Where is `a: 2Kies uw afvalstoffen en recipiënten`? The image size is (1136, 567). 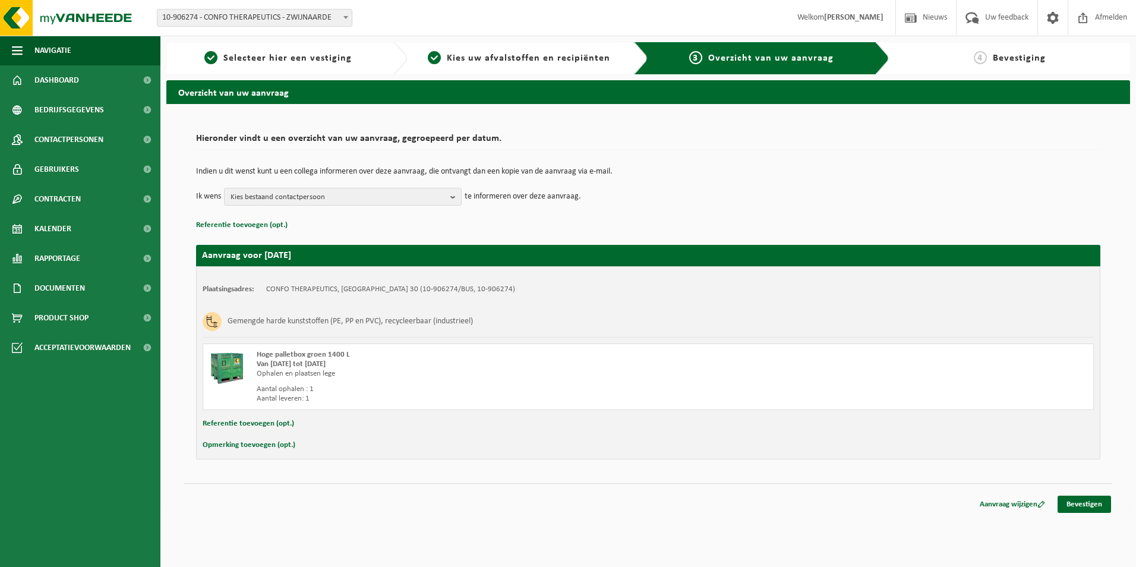 a: 2Kies uw afvalstoffen en recipiënten is located at coordinates (519, 58).